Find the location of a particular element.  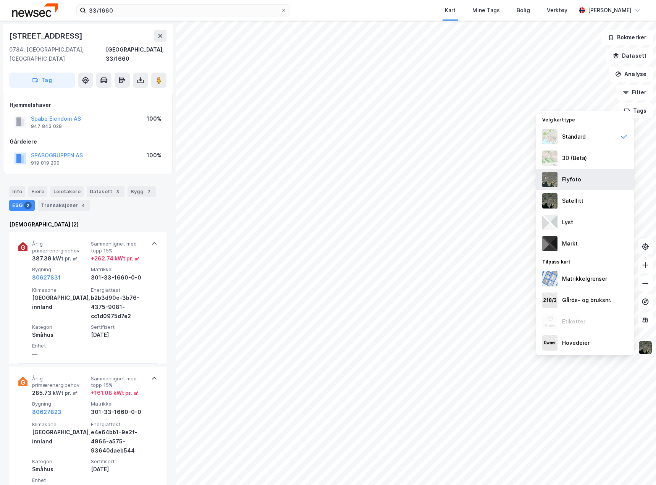

button: Tag is located at coordinates (42, 80).